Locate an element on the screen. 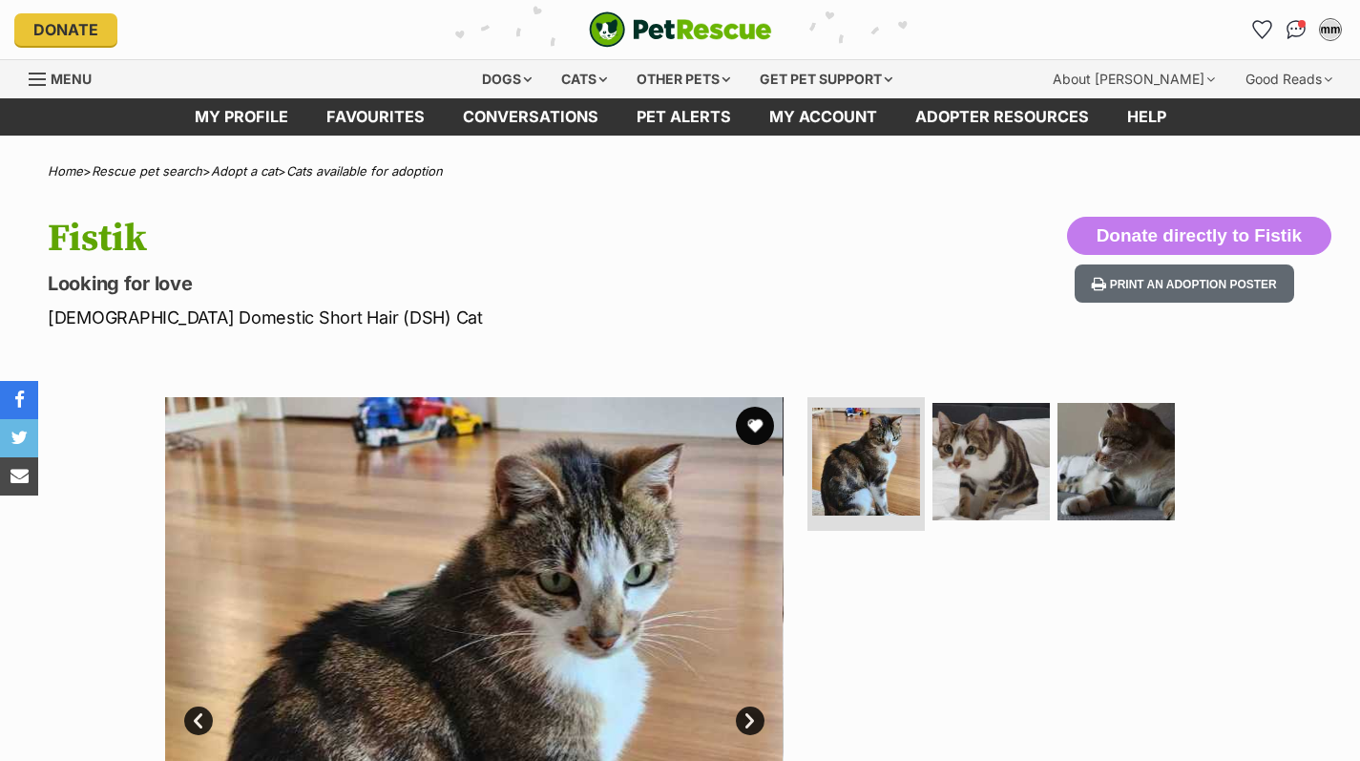 The height and width of the screenshot is (761, 1360). a: Donate is located at coordinates (66, 30).